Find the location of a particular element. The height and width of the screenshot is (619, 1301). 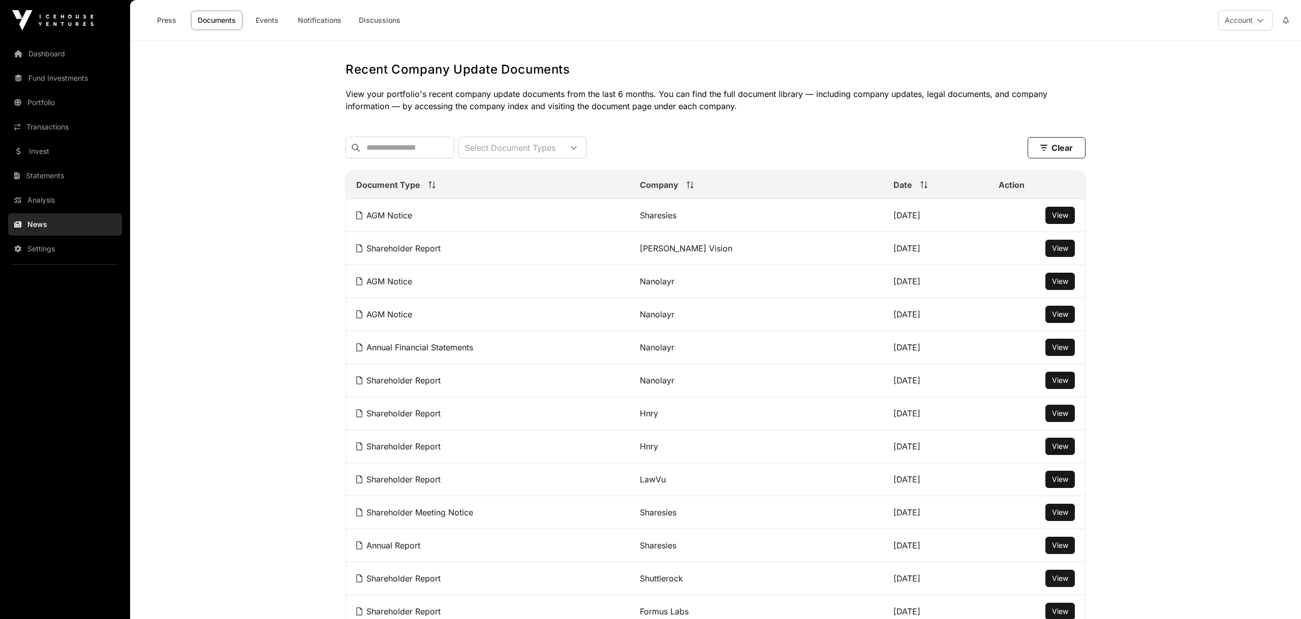

a: Annual Financial Statements is located at coordinates (415, 348).